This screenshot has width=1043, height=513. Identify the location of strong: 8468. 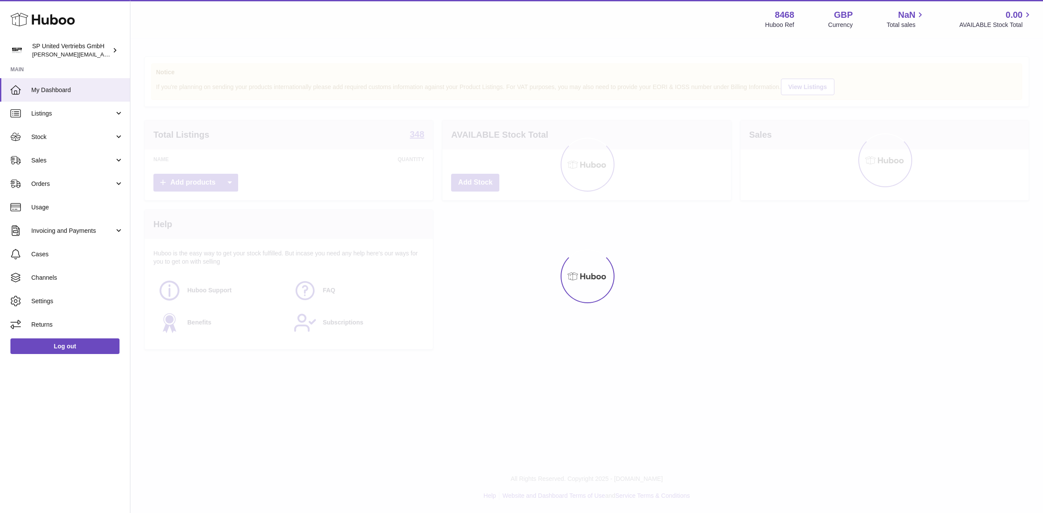
(785, 15).